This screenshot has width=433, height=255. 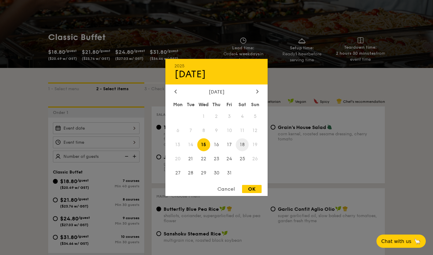 I want to click on span: 7, so click(x=191, y=130).